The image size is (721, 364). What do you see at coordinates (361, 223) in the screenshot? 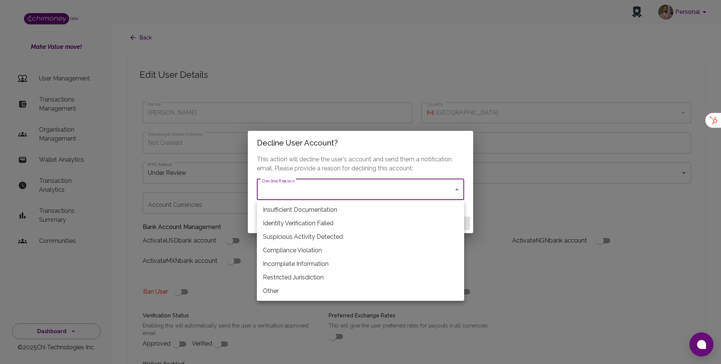
I see `li: Identity Verification Failed` at bounding box center [361, 223].